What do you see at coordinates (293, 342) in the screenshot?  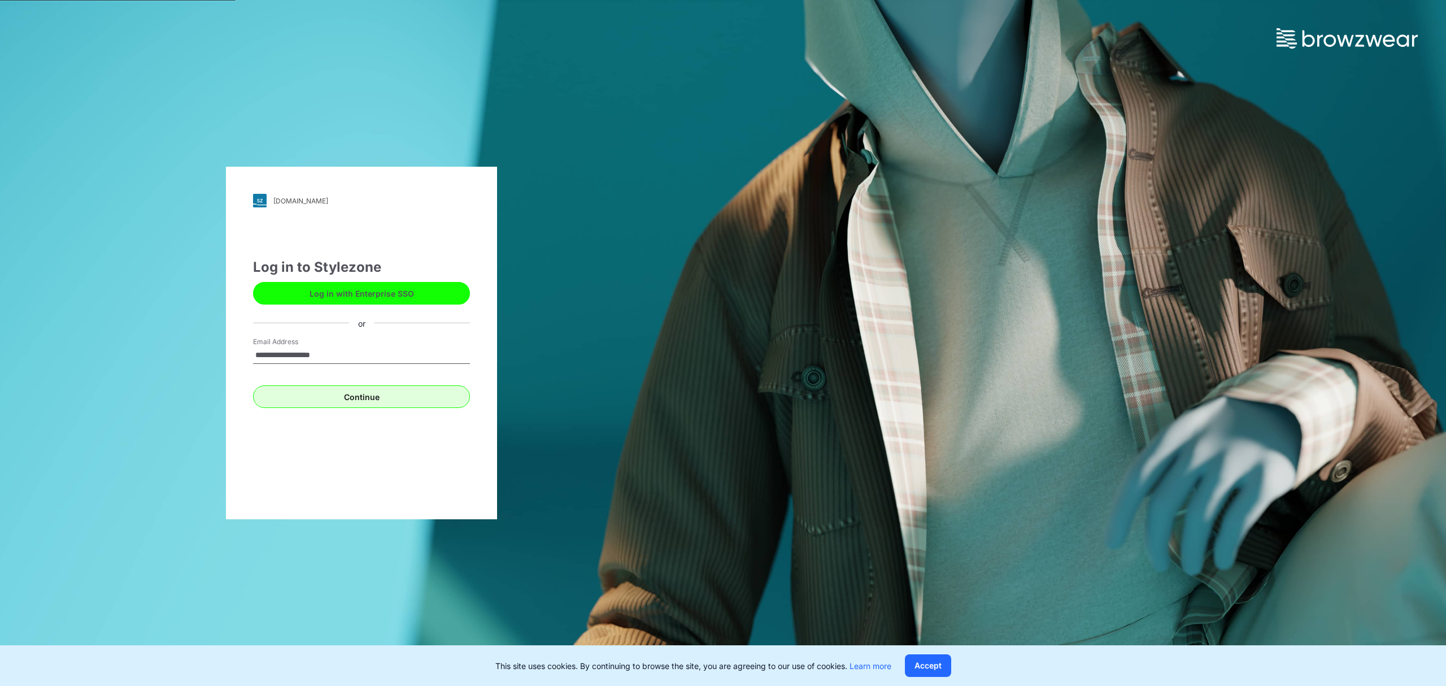 I see `label: Email Address` at bounding box center [293, 342].